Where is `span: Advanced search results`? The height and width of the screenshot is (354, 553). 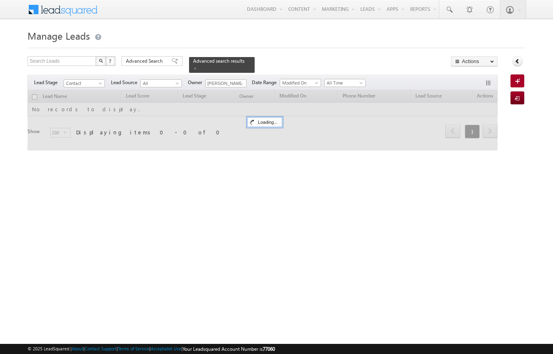
span: Advanced search results is located at coordinates (219, 61).